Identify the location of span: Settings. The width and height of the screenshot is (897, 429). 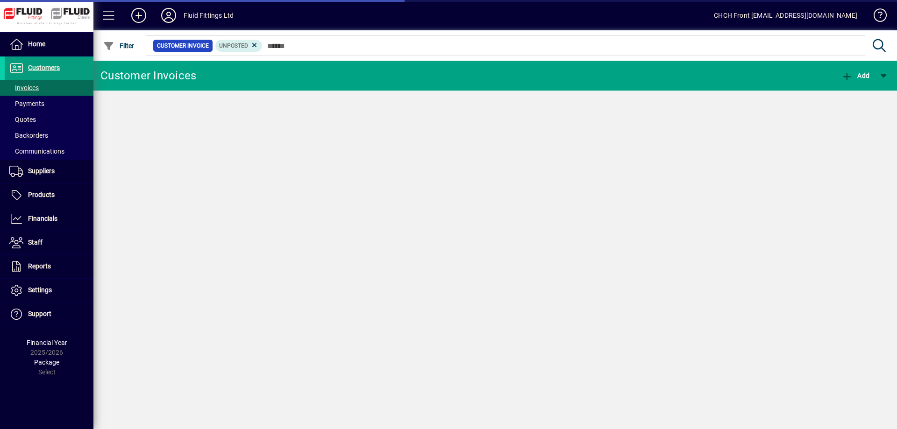
(40, 290).